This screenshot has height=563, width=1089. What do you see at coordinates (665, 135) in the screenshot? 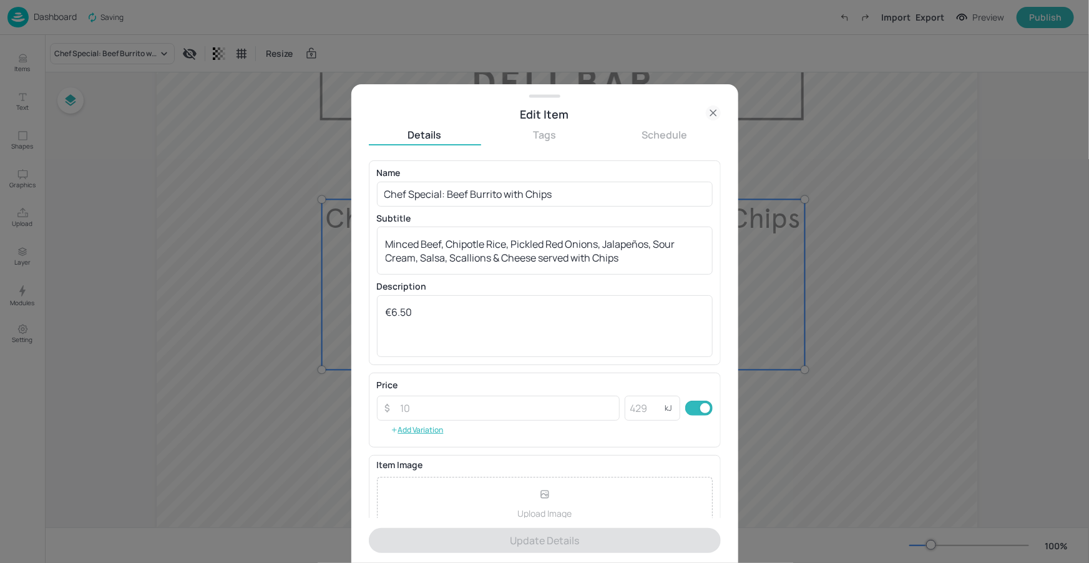
I see `button: Schedule` at bounding box center [665, 135].